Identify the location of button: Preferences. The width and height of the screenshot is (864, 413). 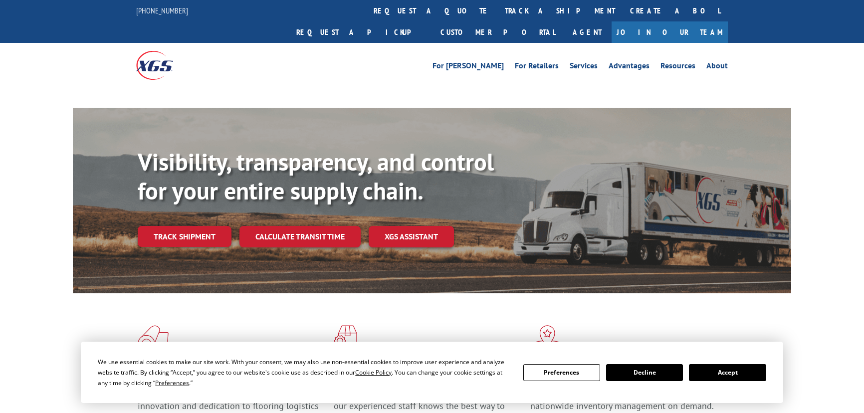
(562, 373).